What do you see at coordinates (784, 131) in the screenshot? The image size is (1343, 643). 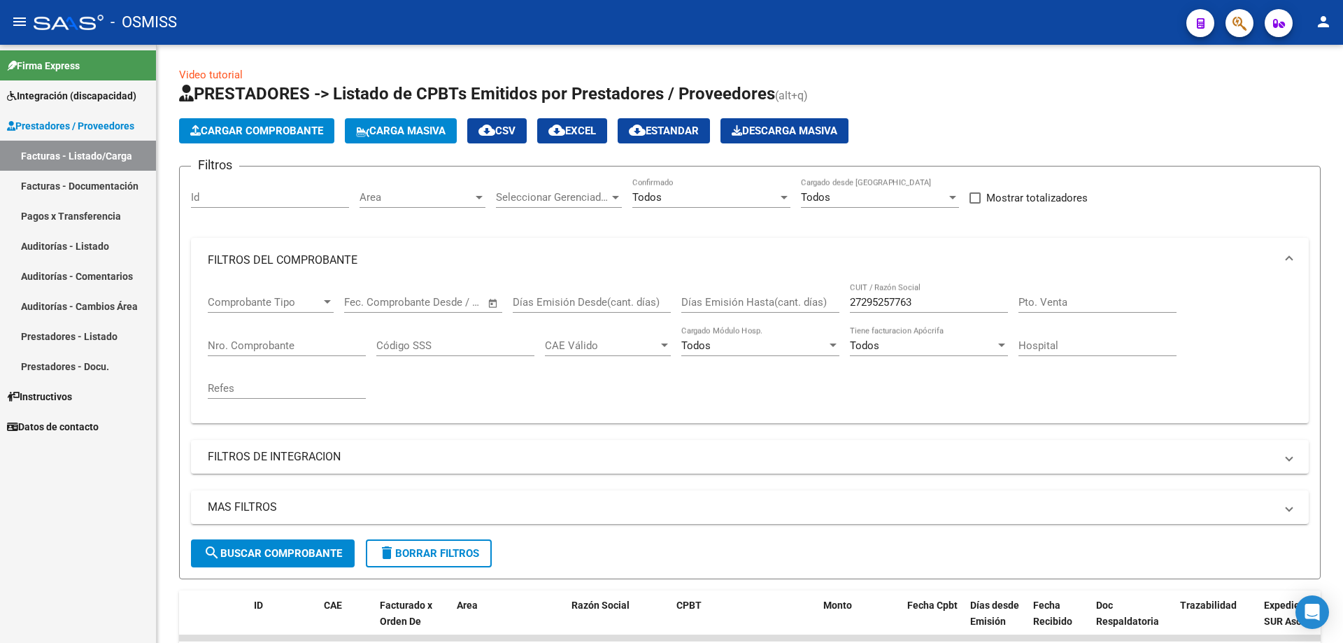 I see `button: Descarga Masiva` at bounding box center [784, 131].